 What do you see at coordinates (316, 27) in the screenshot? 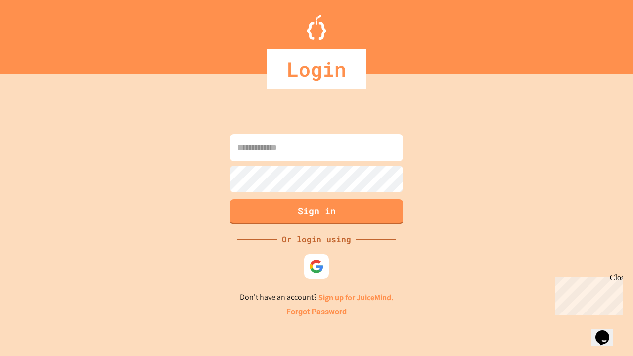
I see `img: Logo.svg` at bounding box center [316, 27].